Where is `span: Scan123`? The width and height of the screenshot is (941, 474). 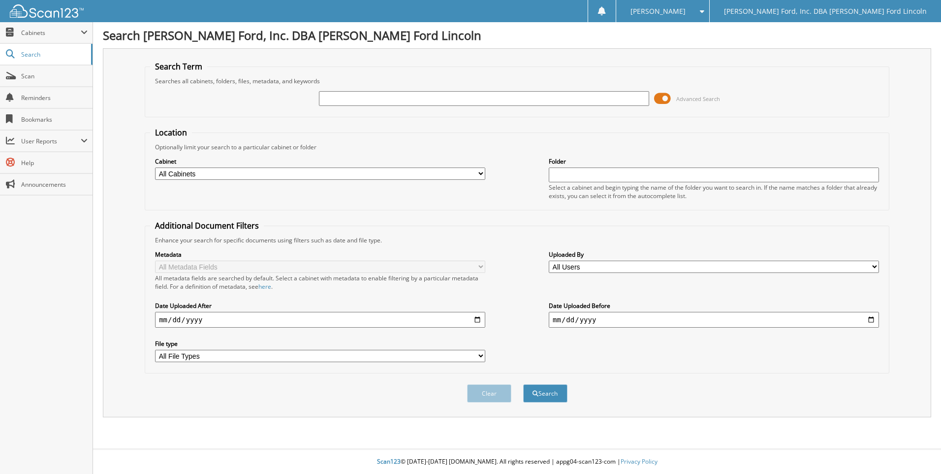
span: Scan123 is located at coordinates (389, 461).